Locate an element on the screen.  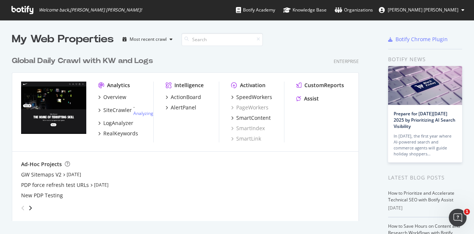
a: SmartContent is located at coordinates (251, 118).